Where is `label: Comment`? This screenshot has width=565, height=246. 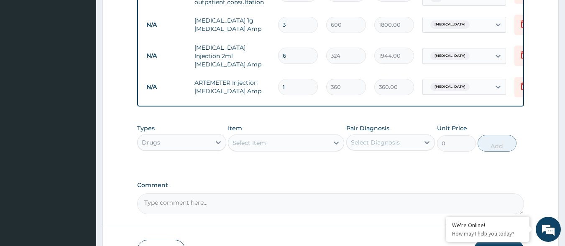
label: Comment is located at coordinates (331, 185).